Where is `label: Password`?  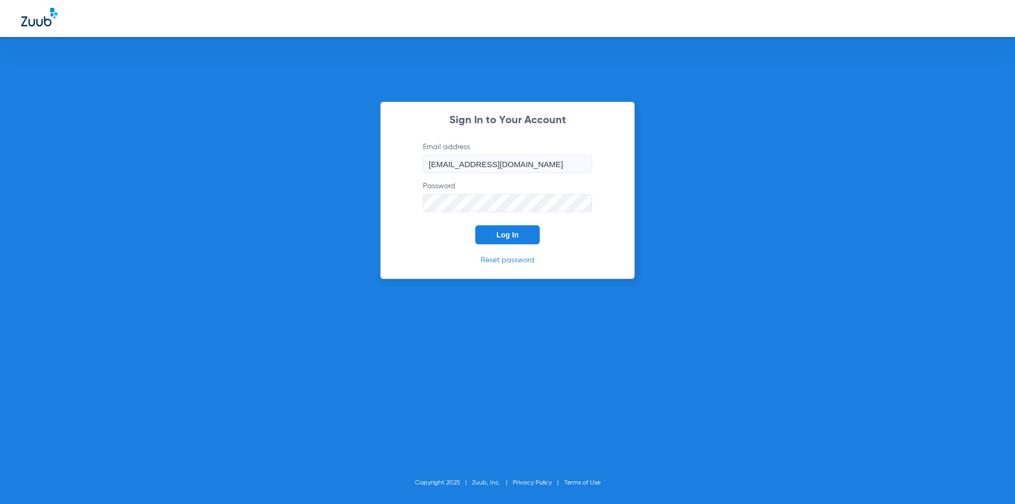
label: Password is located at coordinates (508, 196).